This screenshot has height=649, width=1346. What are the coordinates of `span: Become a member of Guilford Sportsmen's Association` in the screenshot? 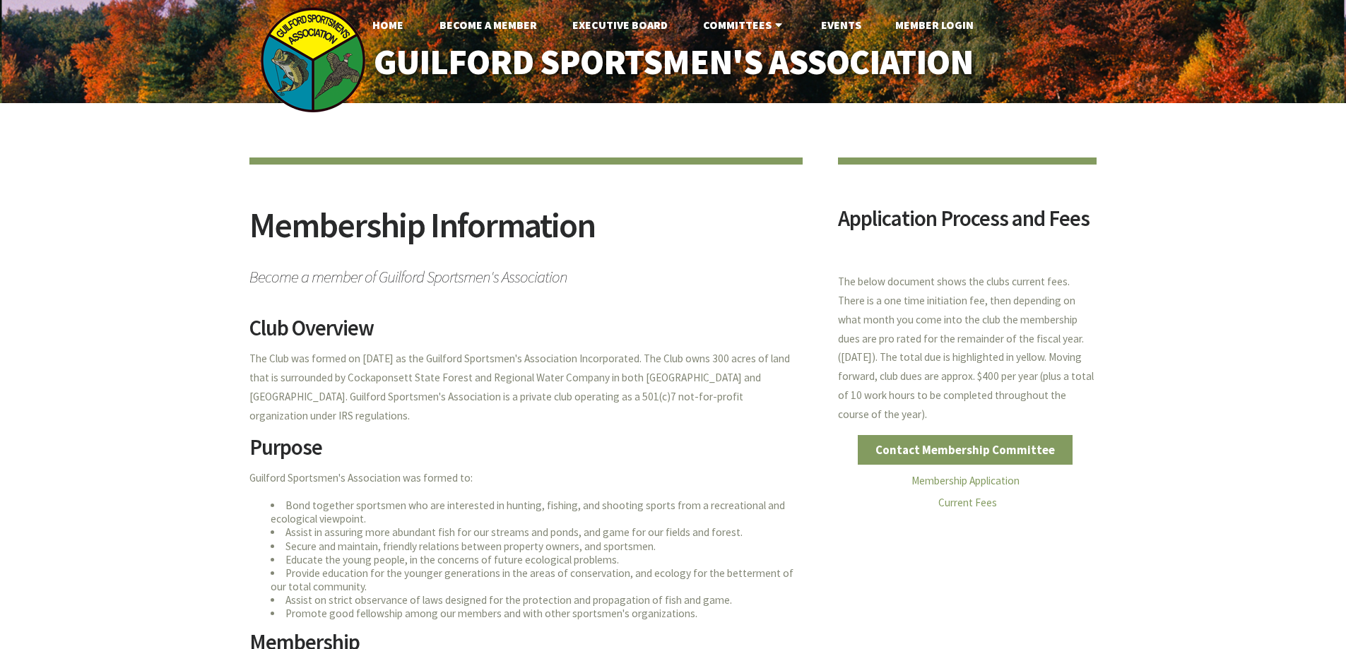 It's located at (526, 273).